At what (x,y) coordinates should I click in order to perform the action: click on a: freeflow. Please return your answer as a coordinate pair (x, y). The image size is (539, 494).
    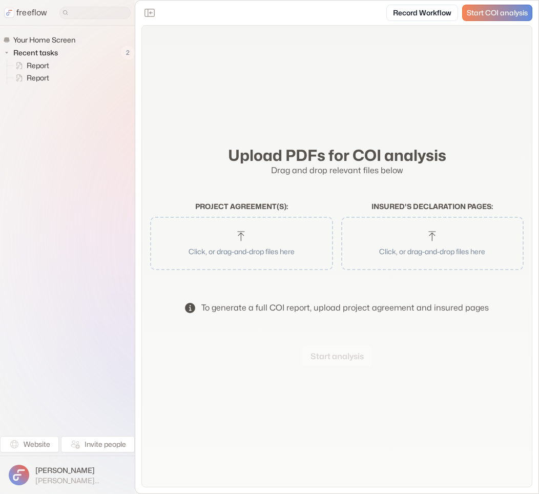
    Looking at the image, I should click on (26, 13).